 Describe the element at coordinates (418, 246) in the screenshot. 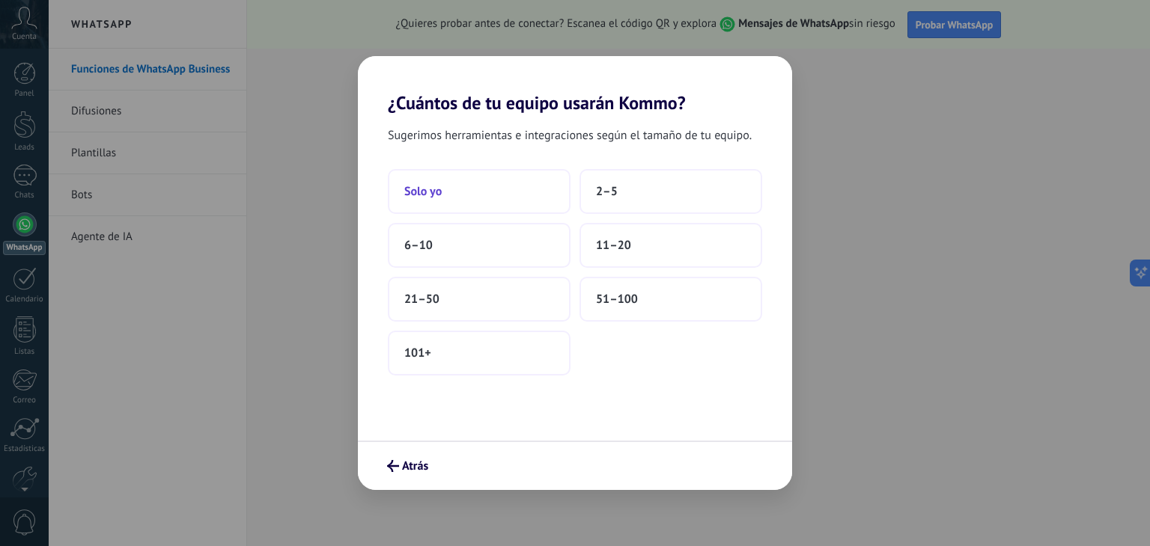

I see `span: 6–10` at that location.